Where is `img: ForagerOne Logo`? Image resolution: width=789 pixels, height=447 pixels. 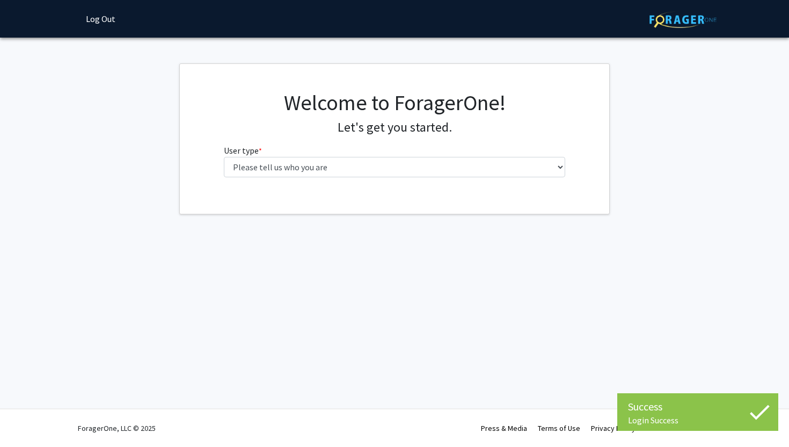
img: ForagerOne Logo is located at coordinates (683, 19).